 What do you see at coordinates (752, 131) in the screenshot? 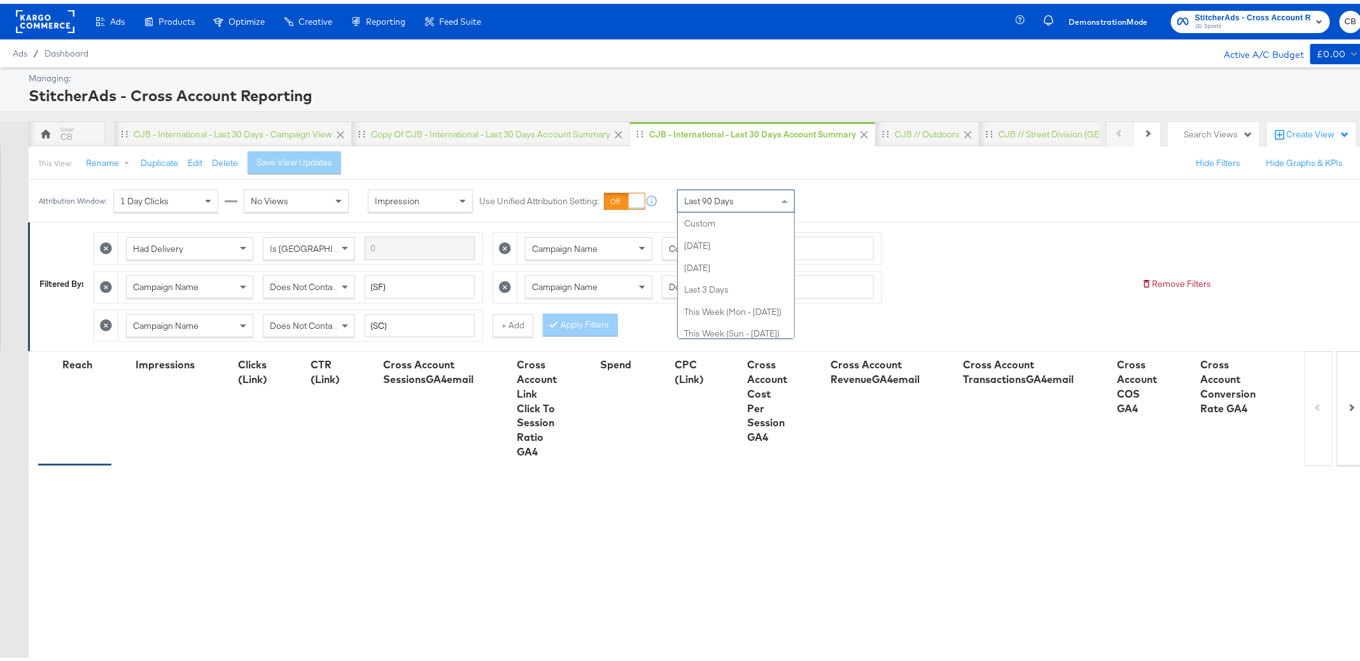
I see `div: CJB - International - Last 30 days Account Summary` at bounding box center [752, 131].